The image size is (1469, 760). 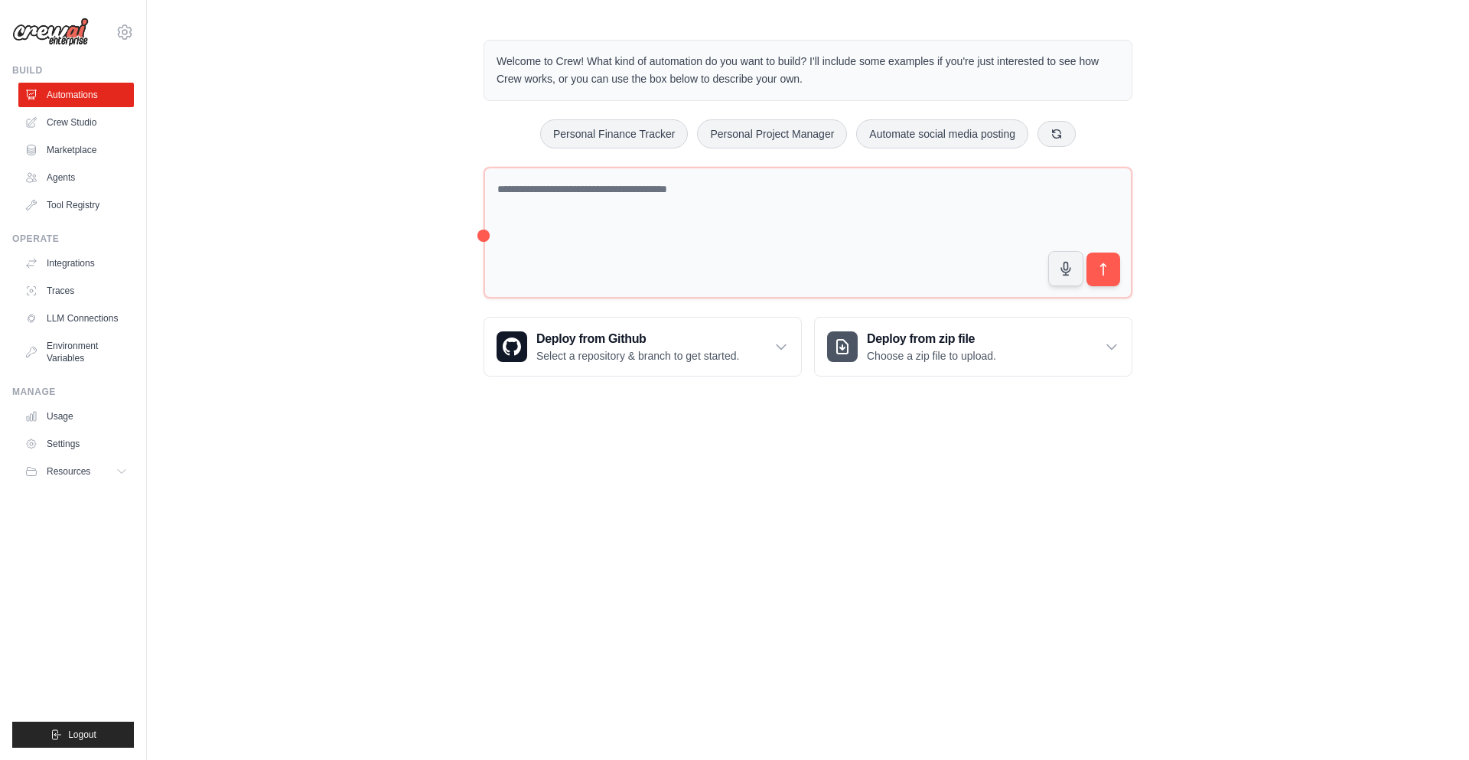 What do you see at coordinates (76, 416) in the screenshot?
I see `a: Usage` at bounding box center [76, 416].